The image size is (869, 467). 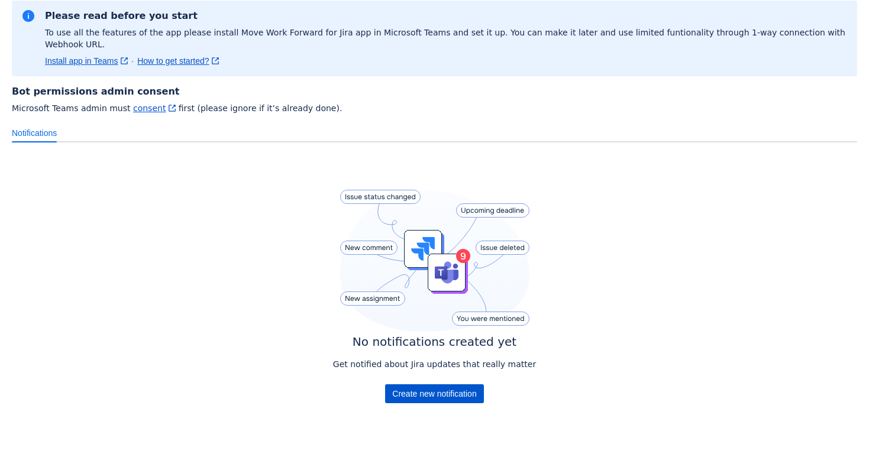 What do you see at coordinates (434, 92) in the screenshot?
I see `h4: Bot permissions admin consent` at bounding box center [434, 92].